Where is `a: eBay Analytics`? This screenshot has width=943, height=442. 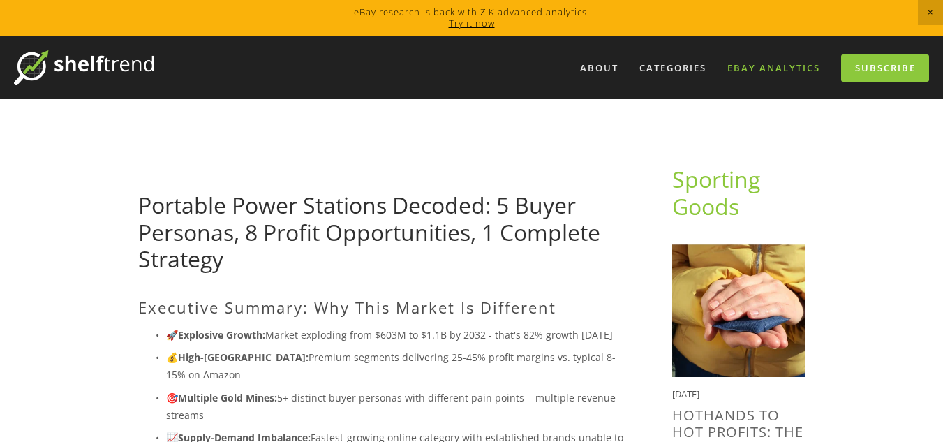 a: eBay Analytics is located at coordinates (774, 68).